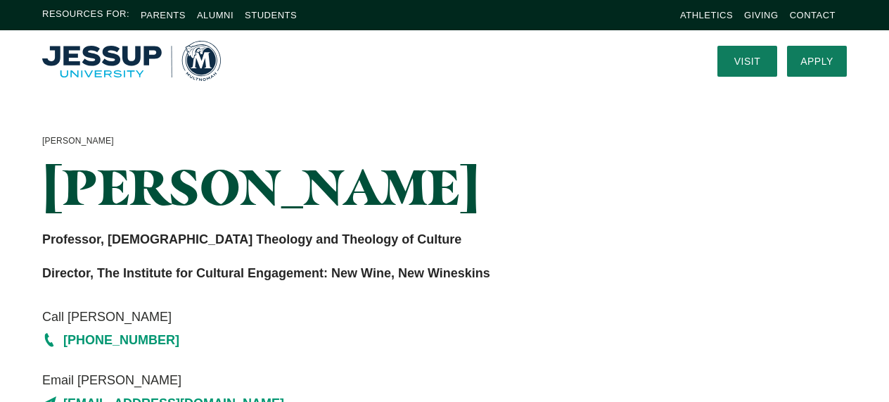  I want to click on a: Alumni, so click(215, 15).